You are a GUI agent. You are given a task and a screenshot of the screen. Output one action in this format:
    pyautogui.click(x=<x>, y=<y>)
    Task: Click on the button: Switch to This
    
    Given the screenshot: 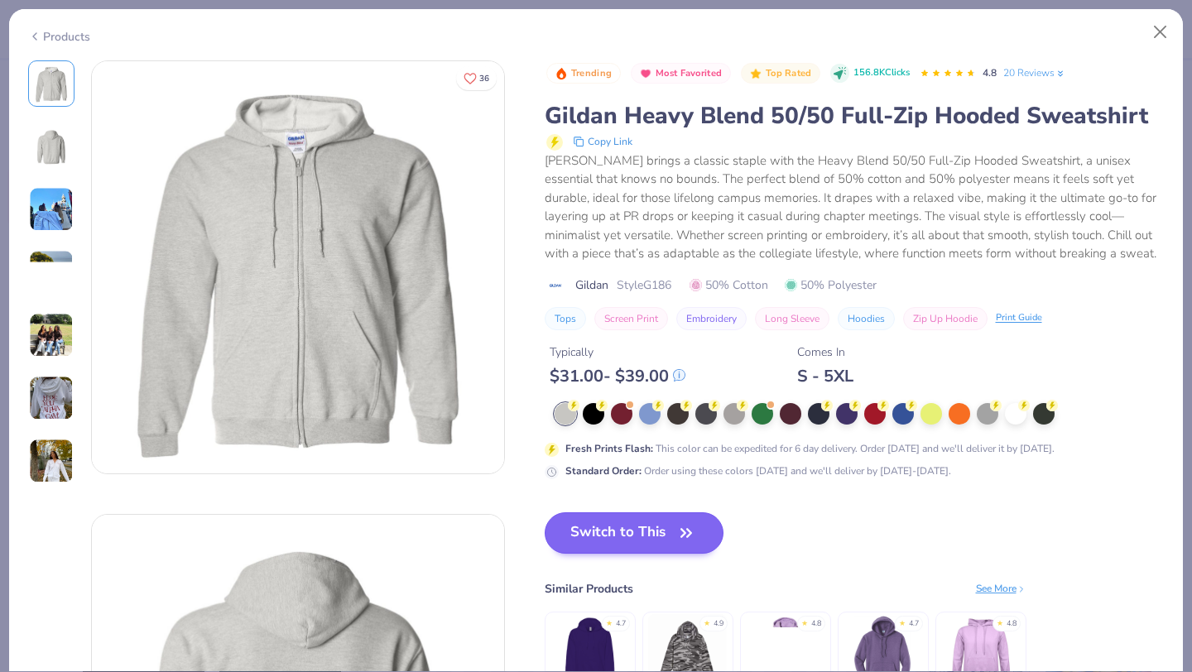 What is the action you would take?
    pyautogui.click(x=634, y=533)
    